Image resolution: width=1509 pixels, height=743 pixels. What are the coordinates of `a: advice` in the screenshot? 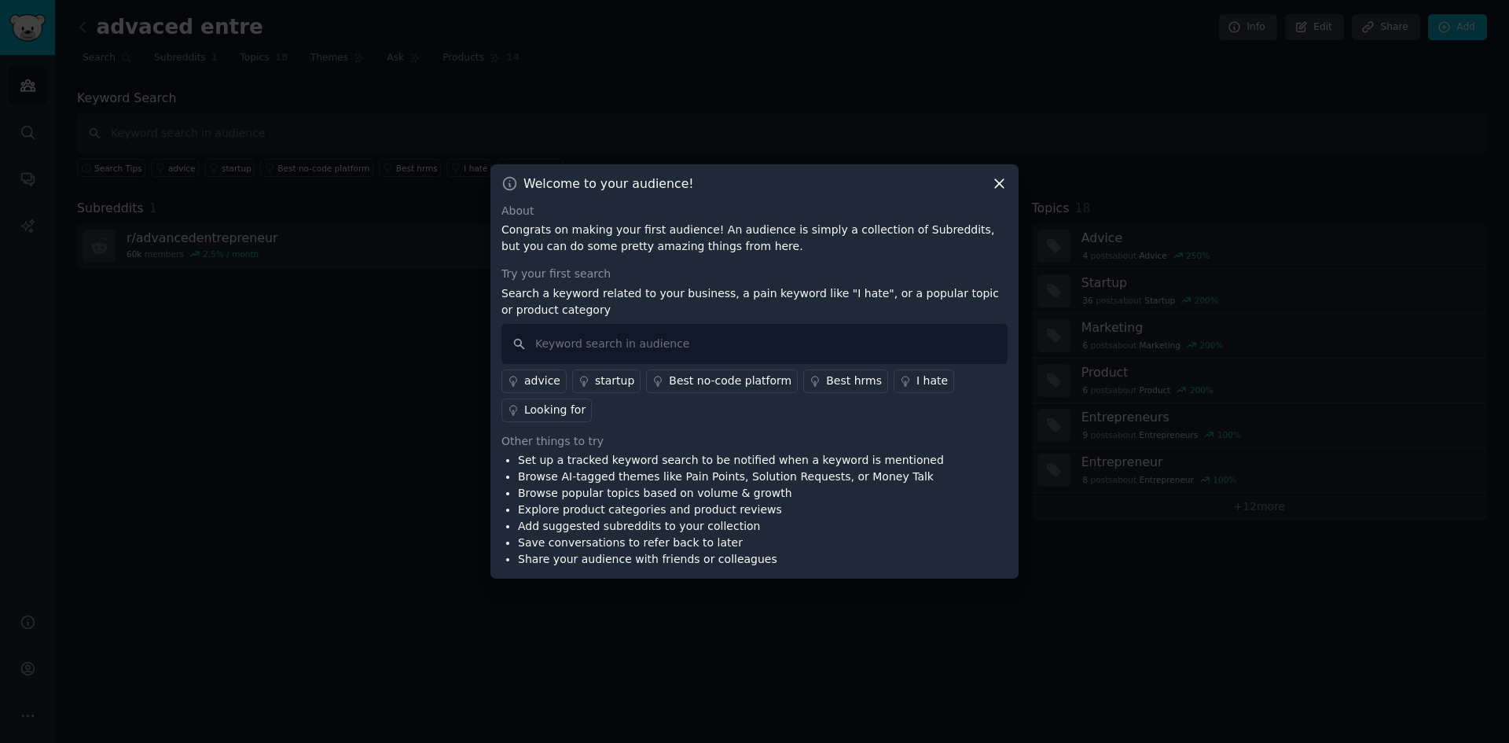 It's located at (534, 381).